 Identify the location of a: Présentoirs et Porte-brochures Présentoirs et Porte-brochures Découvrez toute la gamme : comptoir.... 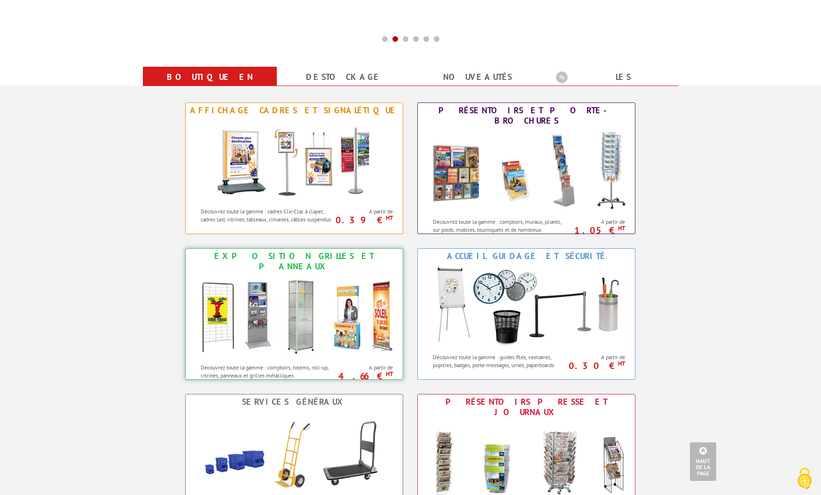
(526, 168).